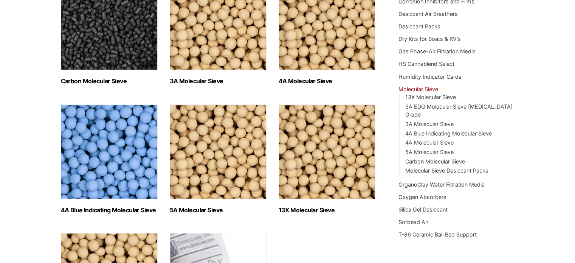 The width and height of the screenshot is (575, 263). Describe the element at coordinates (423, 209) in the screenshot. I see `a: Silica Gel Desiccant` at that location.